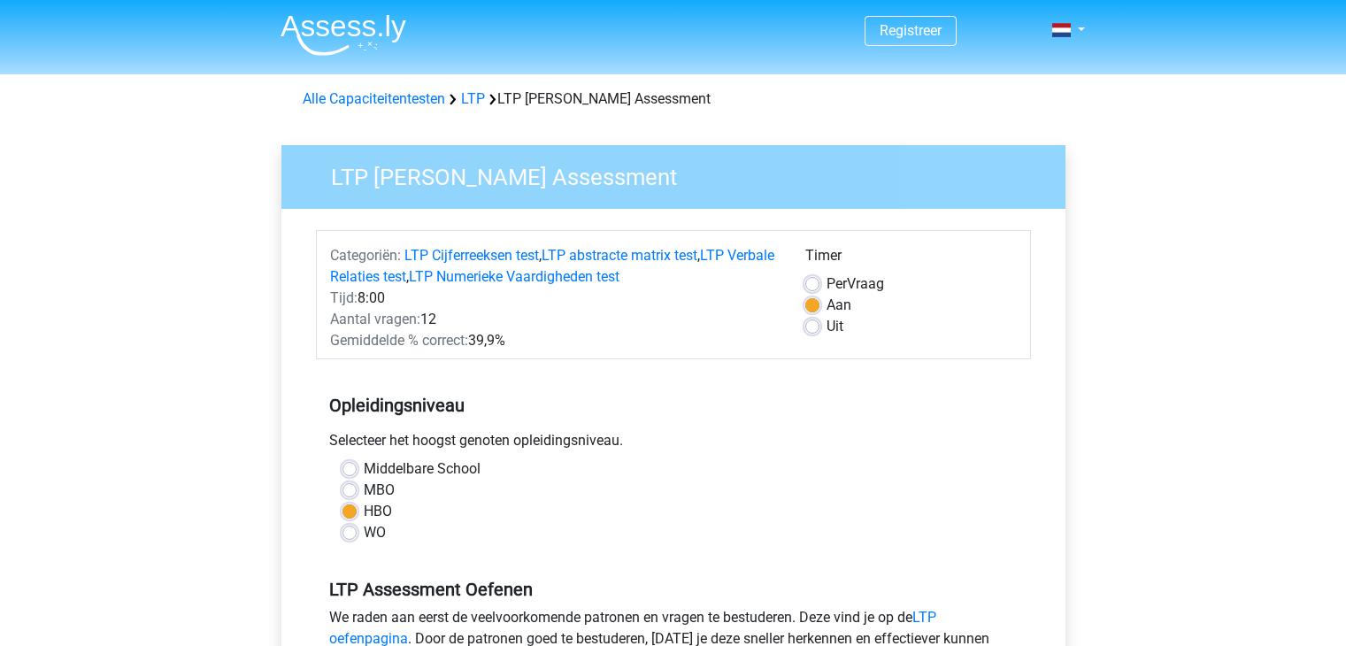  I want to click on div: Timer, so click(911, 259).